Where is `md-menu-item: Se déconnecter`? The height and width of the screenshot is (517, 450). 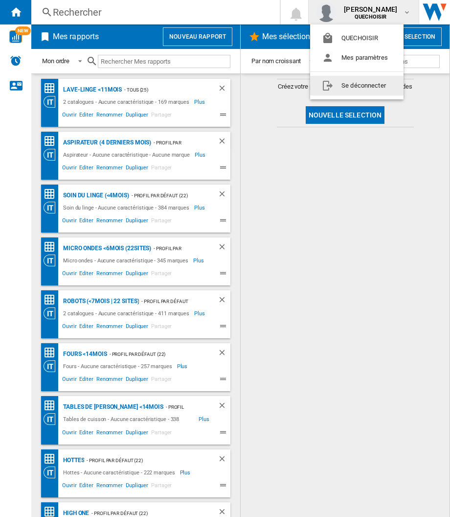
md-menu-item: Se déconnecter is located at coordinates (357, 86).